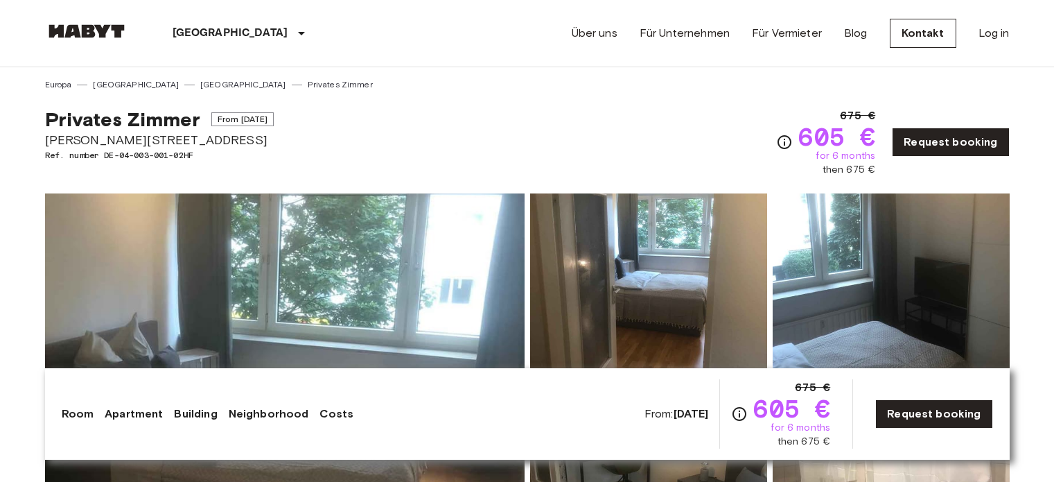 The image size is (1054, 482). I want to click on a: Kontakt, so click(923, 33).